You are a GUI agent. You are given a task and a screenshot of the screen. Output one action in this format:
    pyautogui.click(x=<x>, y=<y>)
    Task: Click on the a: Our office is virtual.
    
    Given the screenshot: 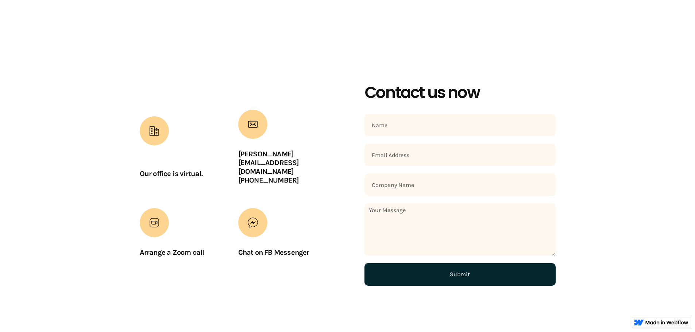 What is the action you would take?
    pyautogui.click(x=171, y=174)
    